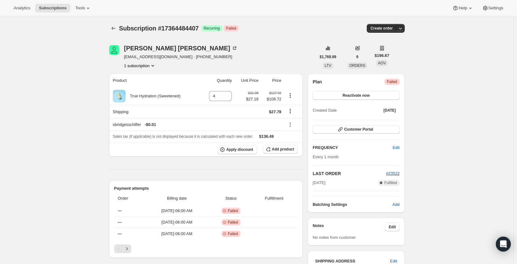 The image size is (517, 264). I want to click on span: Created Date, so click(325, 111).